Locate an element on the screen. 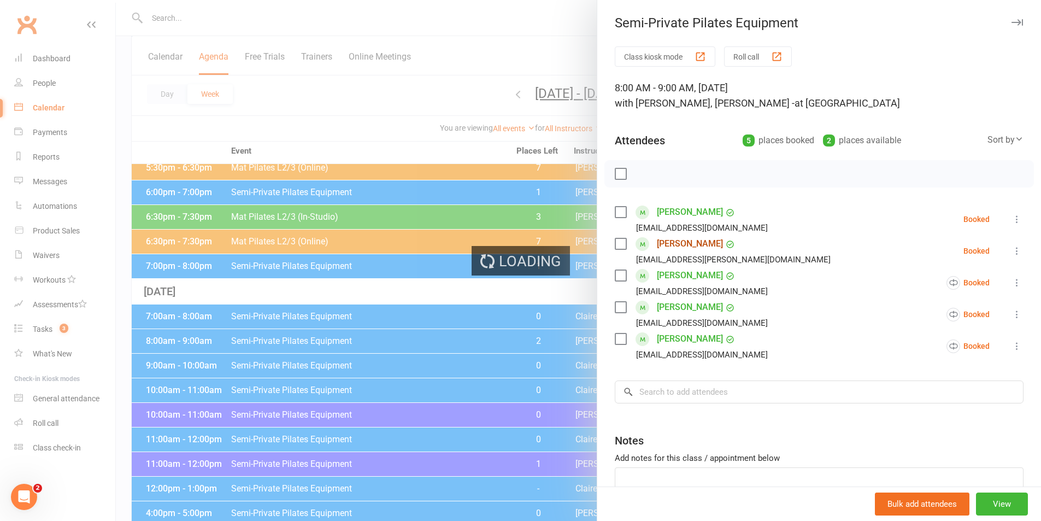 The width and height of the screenshot is (1041, 521). div: Add notes for this class / appointment below is located at coordinates (819, 458).